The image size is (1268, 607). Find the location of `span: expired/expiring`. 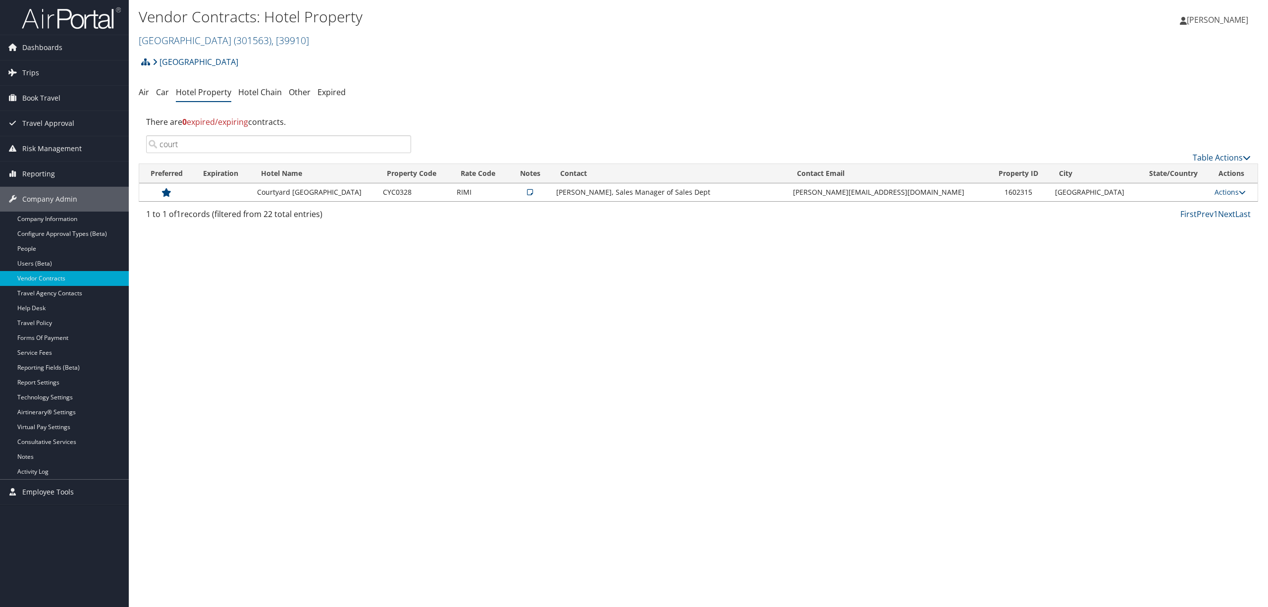

span: expired/expiring is located at coordinates (215, 122).